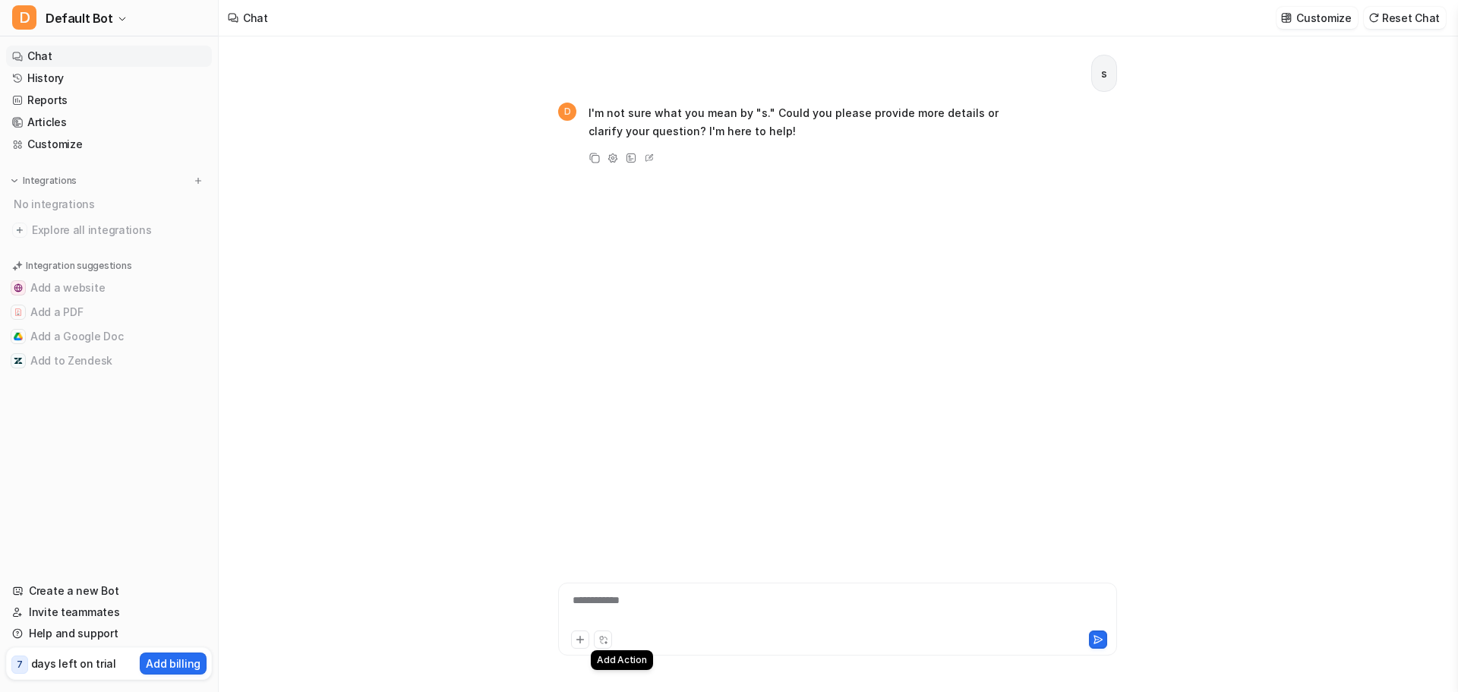  I want to click on a: Create a new Bot, so click(109, 591).